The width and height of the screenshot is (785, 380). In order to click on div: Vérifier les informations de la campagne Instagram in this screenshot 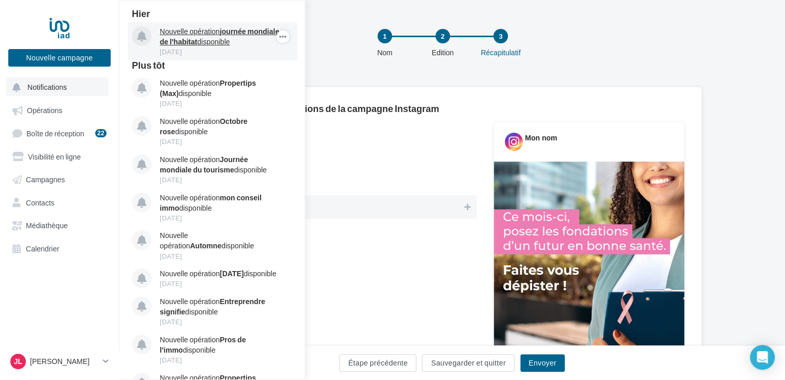, I will do `click(452, 109)`.